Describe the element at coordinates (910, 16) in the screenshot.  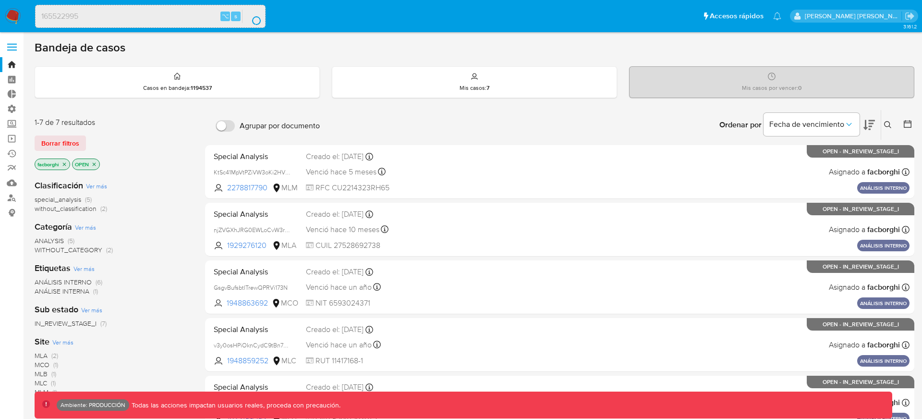
I see `a: Salir` at that location.